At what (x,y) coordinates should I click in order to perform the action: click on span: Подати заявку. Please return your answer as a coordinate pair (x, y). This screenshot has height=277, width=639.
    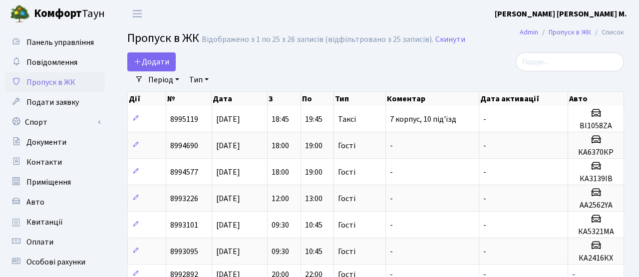
    Looking at the image, I should click on (52, 102).